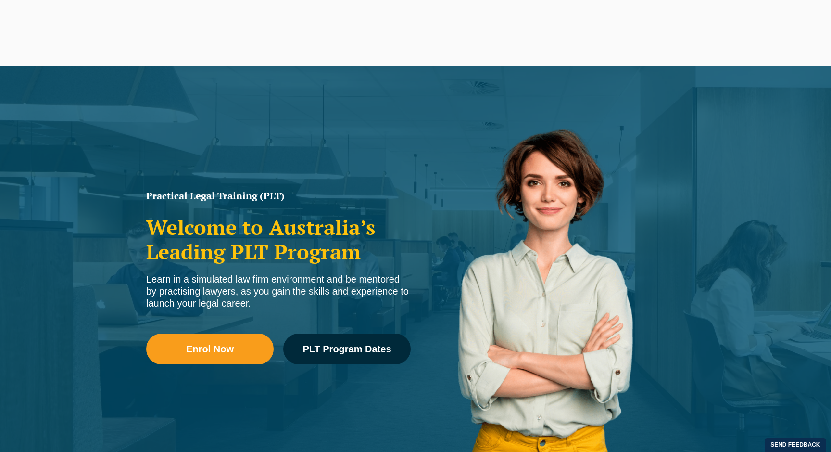 The width and height of the screenshot is (831, 452). What do you see at coordinates (347, 349) in the screenshot?
I see `a: PLT Program Dates` at bounding box center [347, 349].